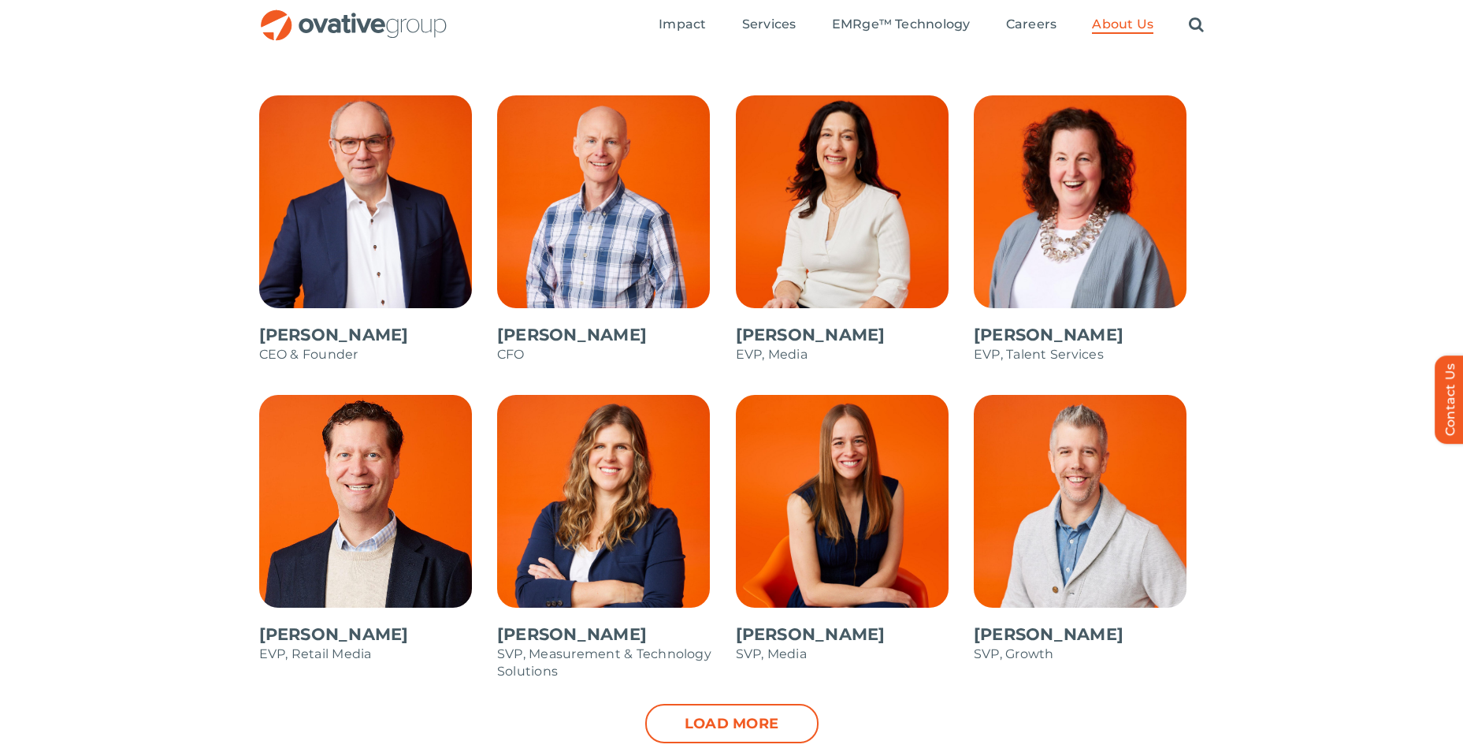 This screenshot has height=752, width=1463. I want to click on a: OG_Full_horizontal_RGB, so click(354, 15).